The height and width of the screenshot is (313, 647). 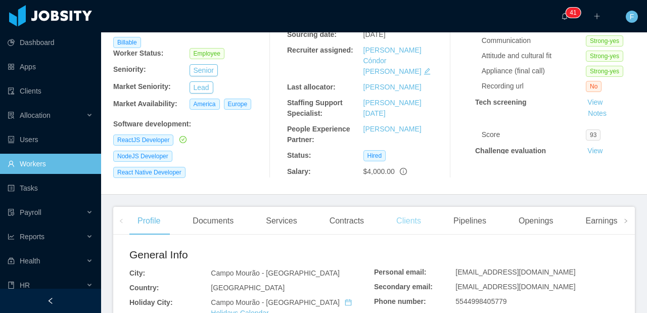 I want to click on div: Profile, so click(x=149, y=221).